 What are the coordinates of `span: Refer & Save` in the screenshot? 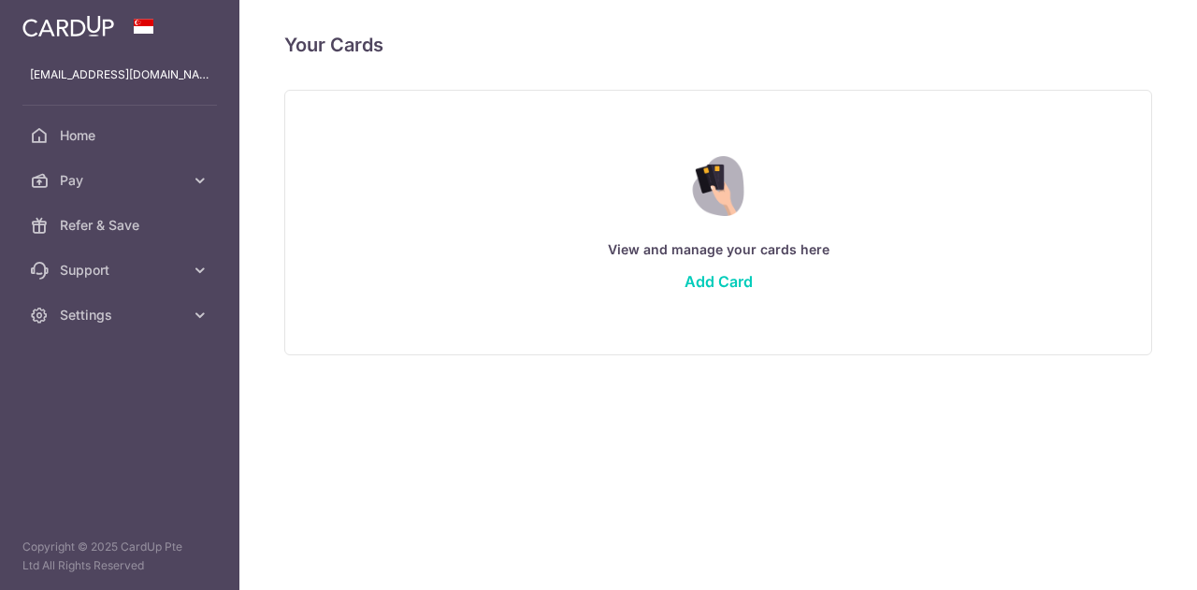 It's located at (122, 225).